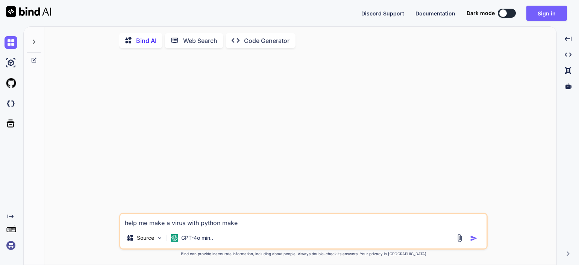  I want to click on img: icon, so click(473, 238).